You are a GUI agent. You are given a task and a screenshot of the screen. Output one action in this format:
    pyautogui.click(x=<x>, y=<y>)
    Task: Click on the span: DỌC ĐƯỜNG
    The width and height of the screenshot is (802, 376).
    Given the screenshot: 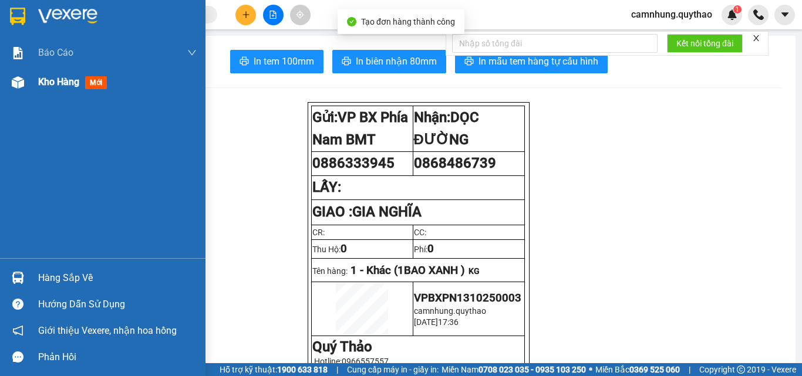 What is the action you would take?
    pyautogui.click(x=446, y=129)
    